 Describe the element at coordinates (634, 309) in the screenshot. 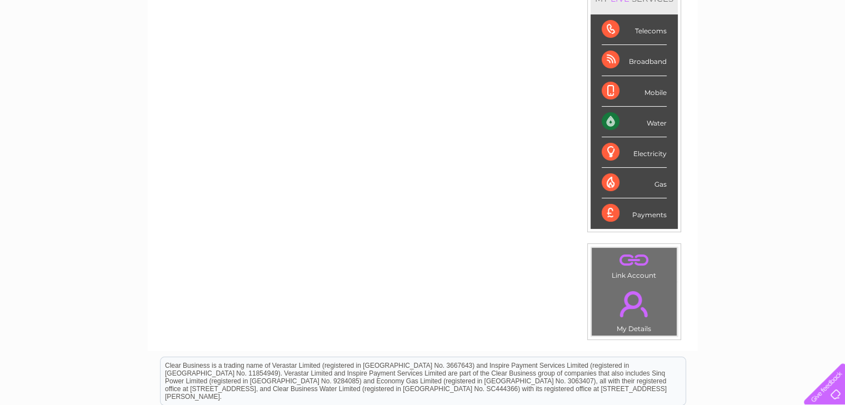

I see `td: My Details` at that location.